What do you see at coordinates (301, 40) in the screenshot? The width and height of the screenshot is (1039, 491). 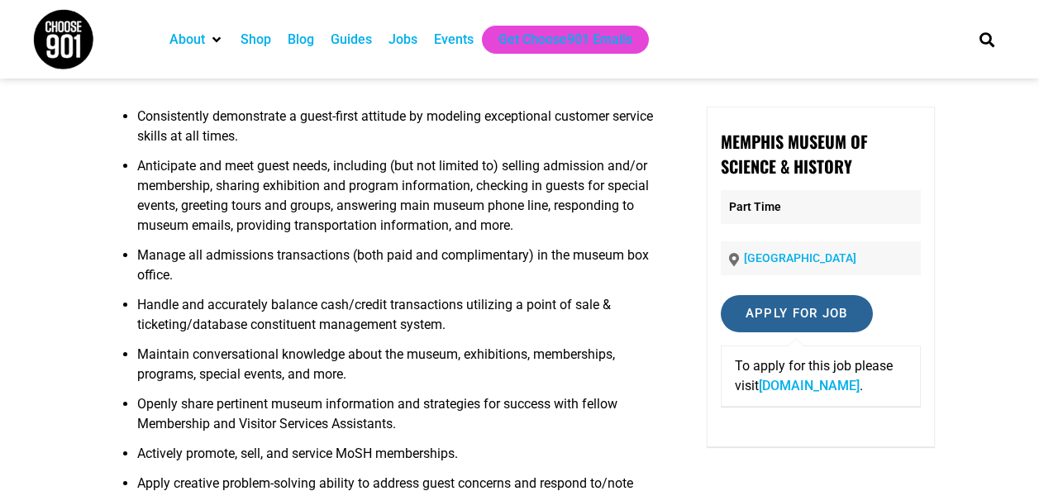 I see `div: Blog` at bounding box center [301, 40].